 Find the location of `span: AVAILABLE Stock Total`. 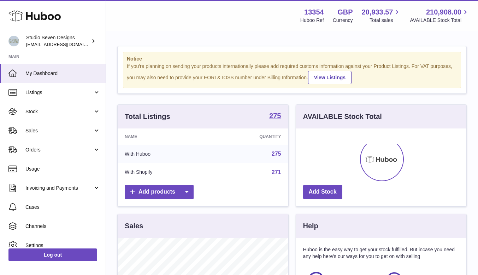

span: AVAILABLE Stock Total is located at coordinates (440, 20).